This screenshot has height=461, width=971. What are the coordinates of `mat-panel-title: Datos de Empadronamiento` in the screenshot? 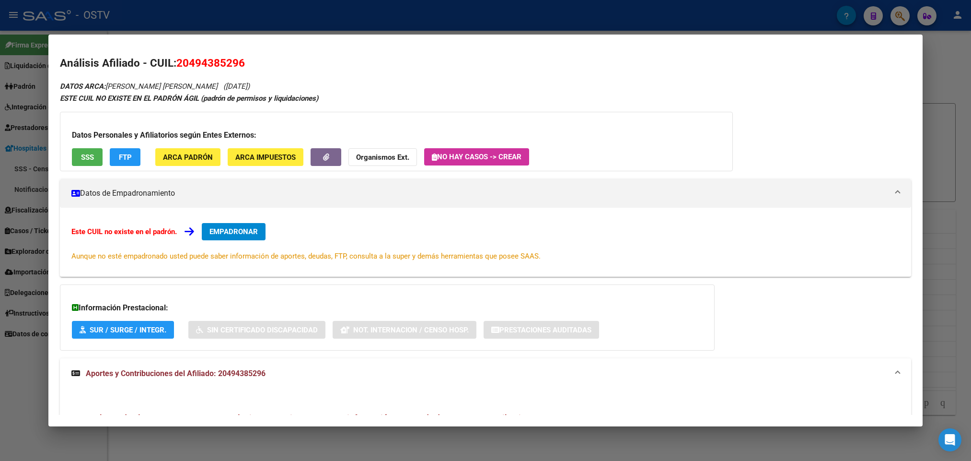 It's located at (479, 193).